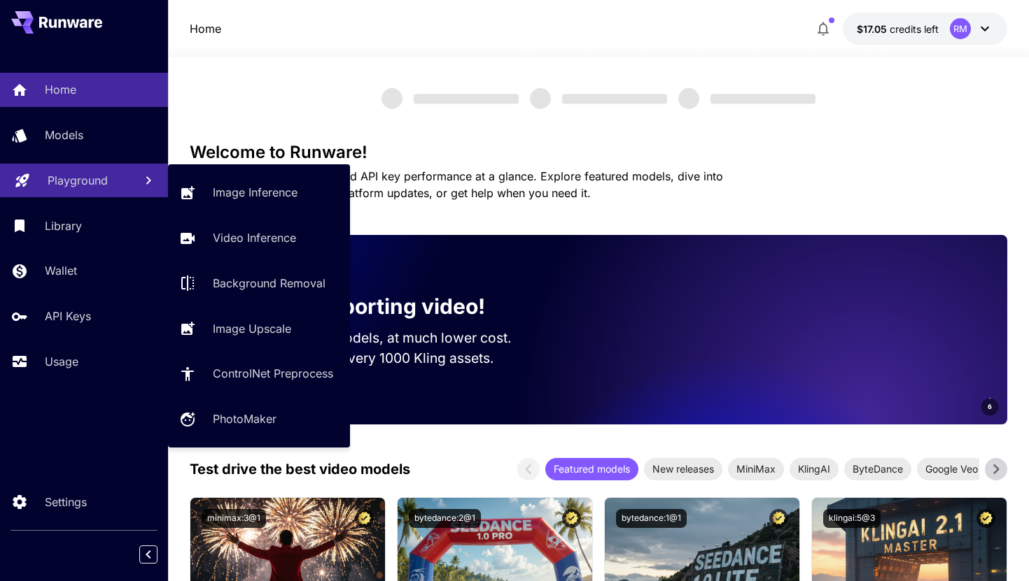  What do you see at coordinates (960, 29) in the screenshot?
I see `div: RM` at bounding box center [960, 29].